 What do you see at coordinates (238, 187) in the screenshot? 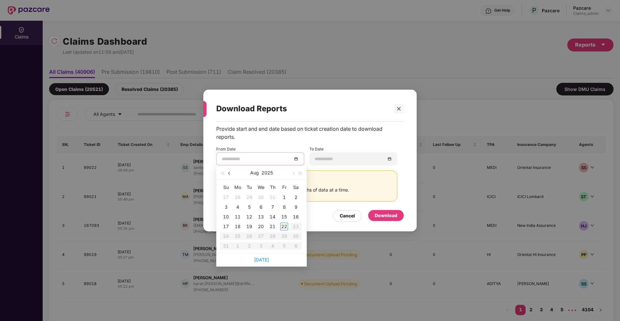
I see `th: Mo` at bounding box center [238, 187].